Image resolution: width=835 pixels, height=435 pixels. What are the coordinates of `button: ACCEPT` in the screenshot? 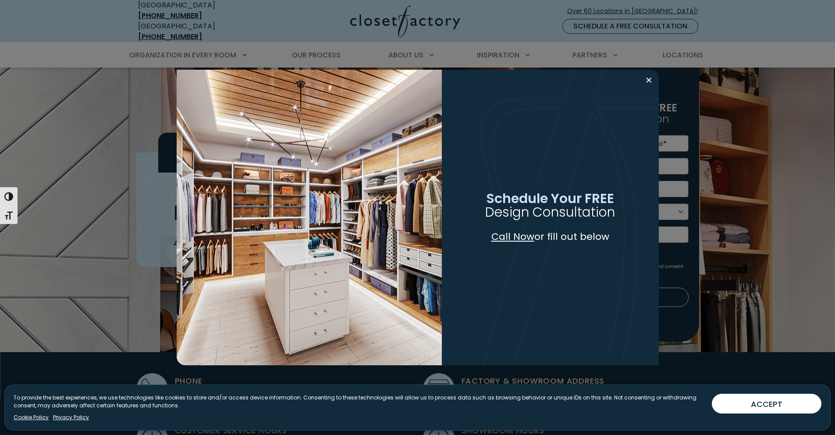 It's located at (766, 403).